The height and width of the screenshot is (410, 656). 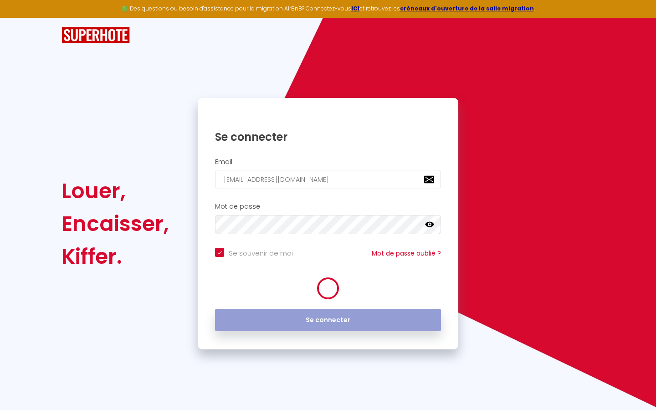 What do you see at coordinates (467, 8) in the screenshot?
I see `a: créneaux d'ouverture de la salle migration` at bounding box center [467, 8].